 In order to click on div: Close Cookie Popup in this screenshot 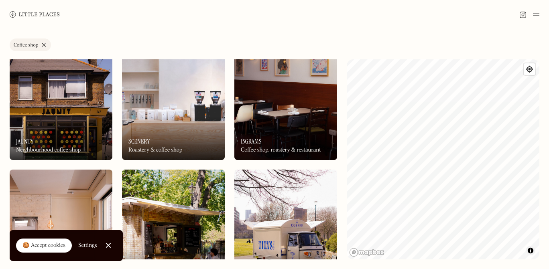, I will do `click(108, 245)`.